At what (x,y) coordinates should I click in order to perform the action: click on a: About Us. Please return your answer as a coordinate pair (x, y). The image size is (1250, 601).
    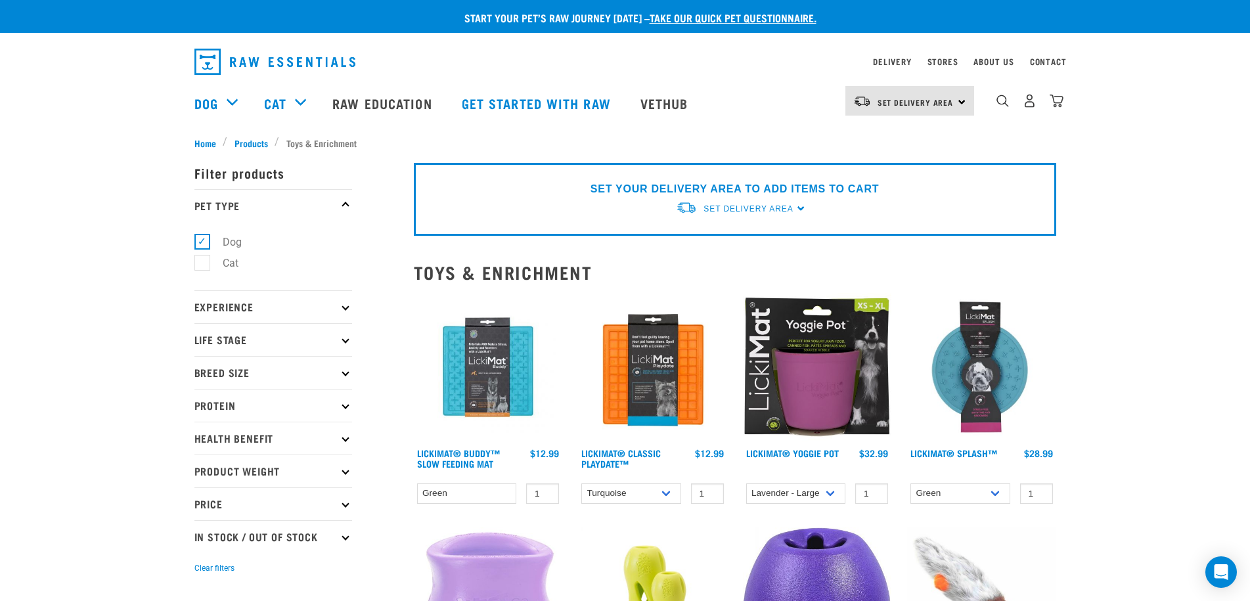
    Looking at the image, I should click on (993, 61).